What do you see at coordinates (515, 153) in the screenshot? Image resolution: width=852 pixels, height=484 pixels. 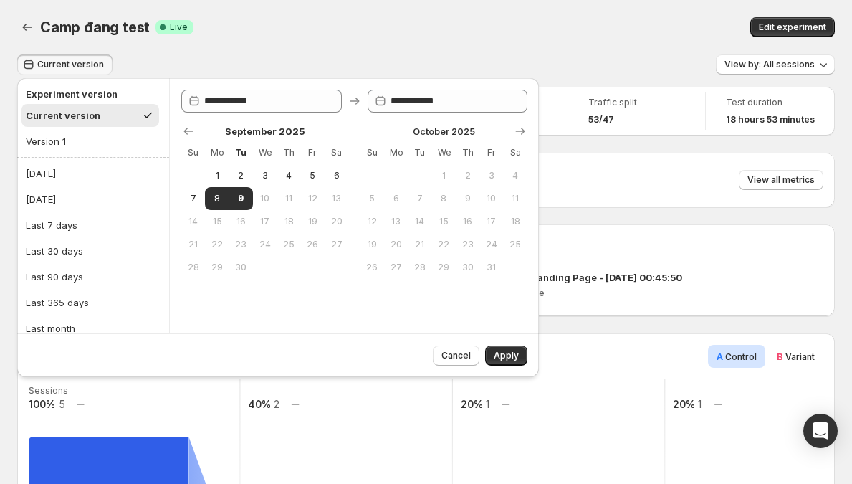 I see `th: Saturday` at bounding box center [515, 153].